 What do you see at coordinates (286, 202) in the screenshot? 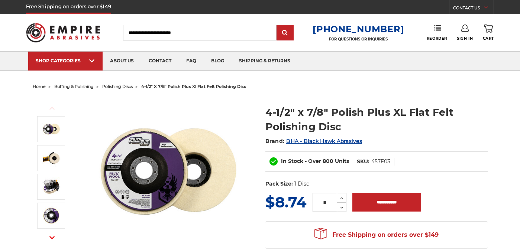
I see `span: $8.74` at bounding box center [286, 202].